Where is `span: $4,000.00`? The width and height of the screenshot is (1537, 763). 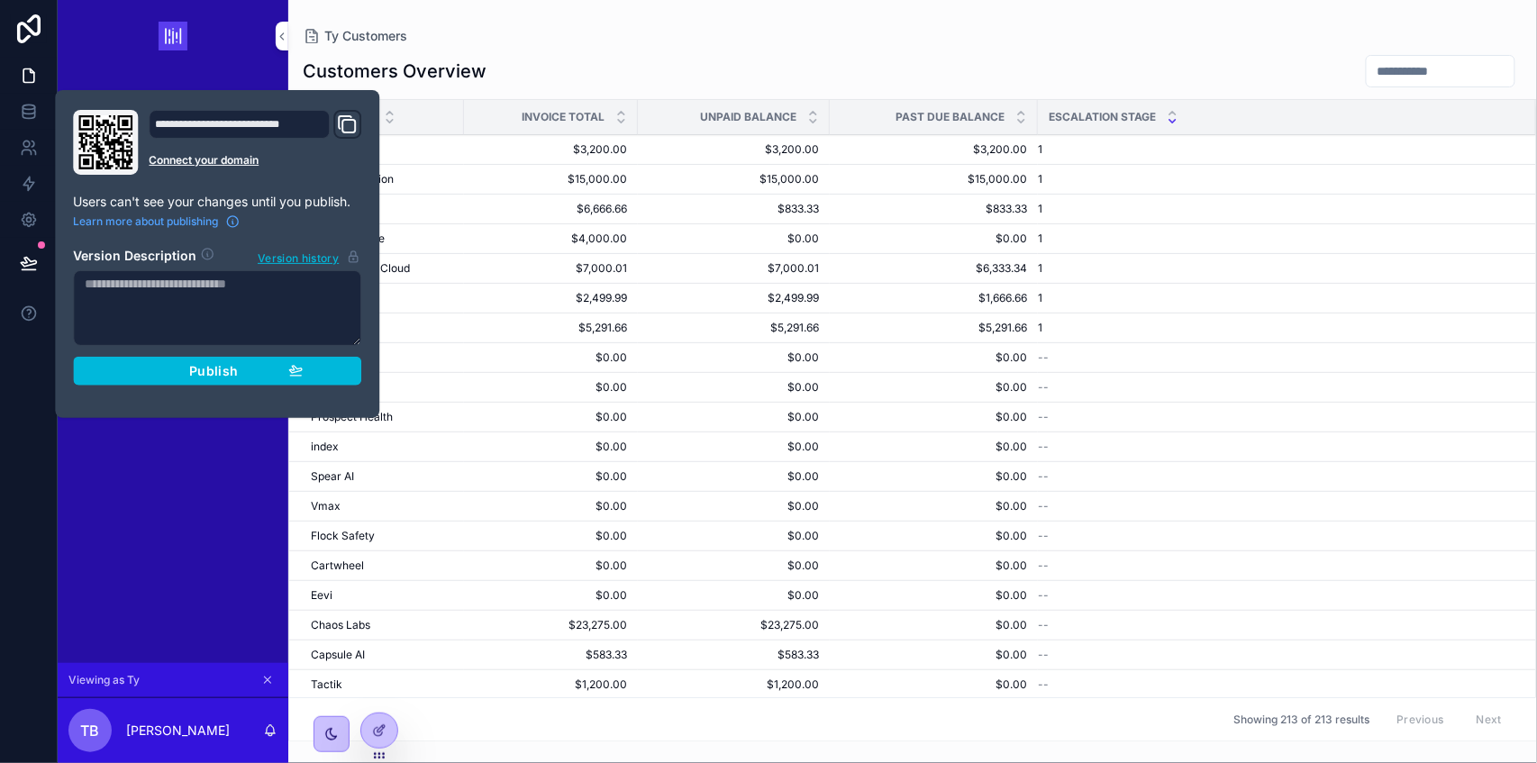
span: $4,000.00 is located at coordinates (550, 239).